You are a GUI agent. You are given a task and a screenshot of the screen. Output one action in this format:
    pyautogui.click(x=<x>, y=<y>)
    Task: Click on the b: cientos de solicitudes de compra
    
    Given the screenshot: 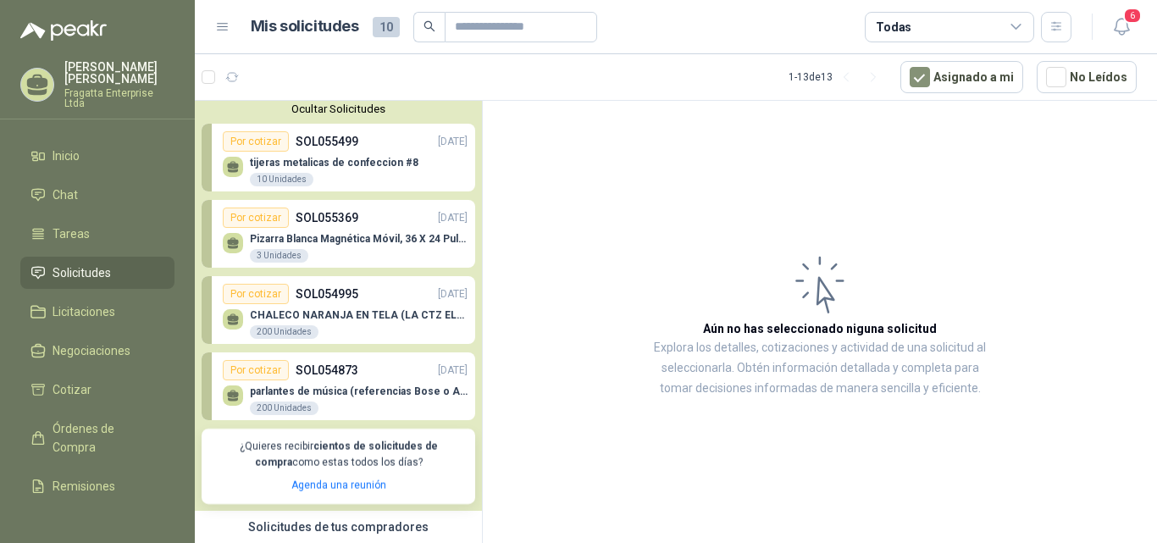 What is the action you would take?
    pyautogui.click(x=346, y=454)
    